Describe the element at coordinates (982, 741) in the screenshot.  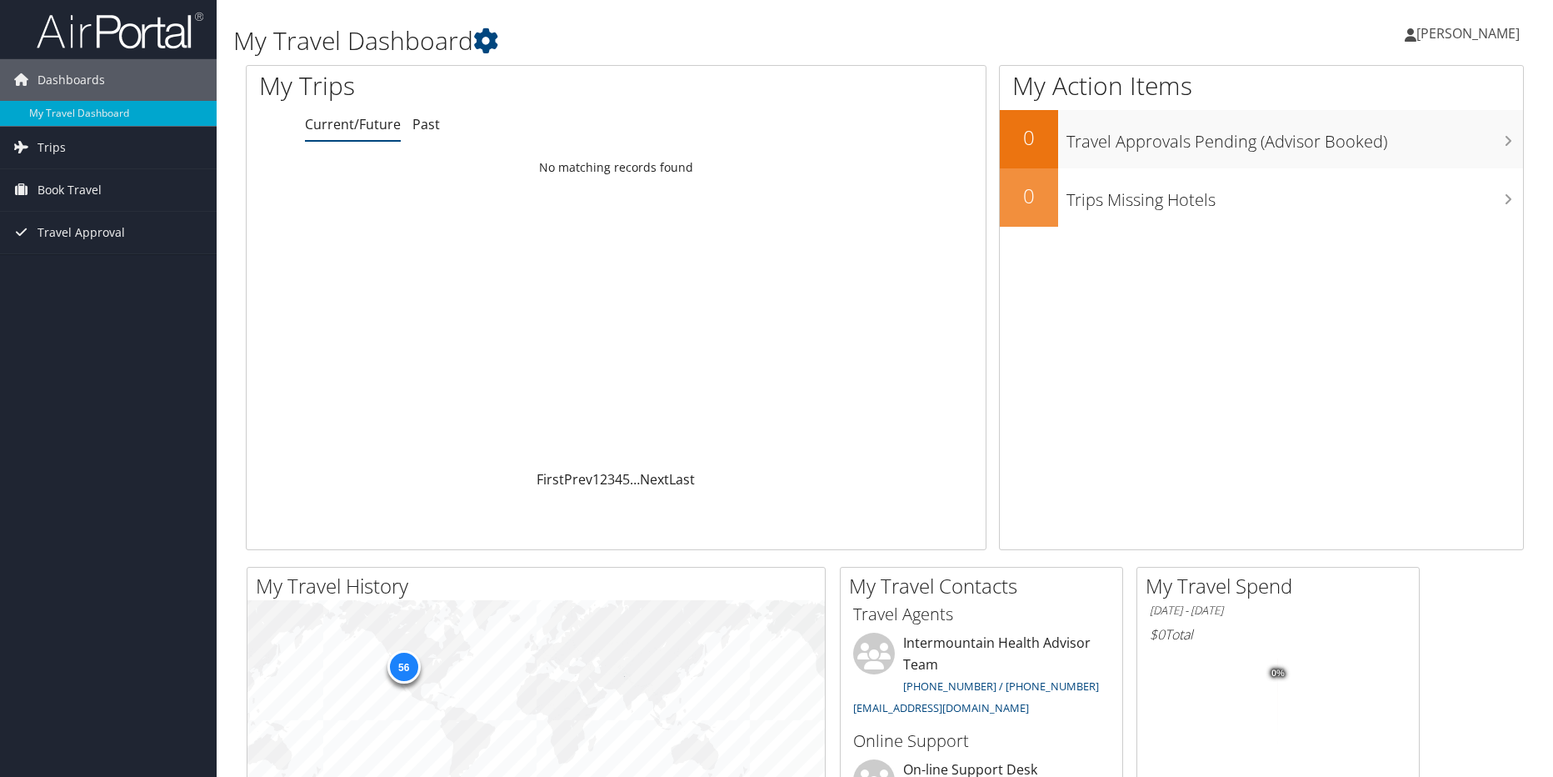
I see `h3: Online Support` at that location.